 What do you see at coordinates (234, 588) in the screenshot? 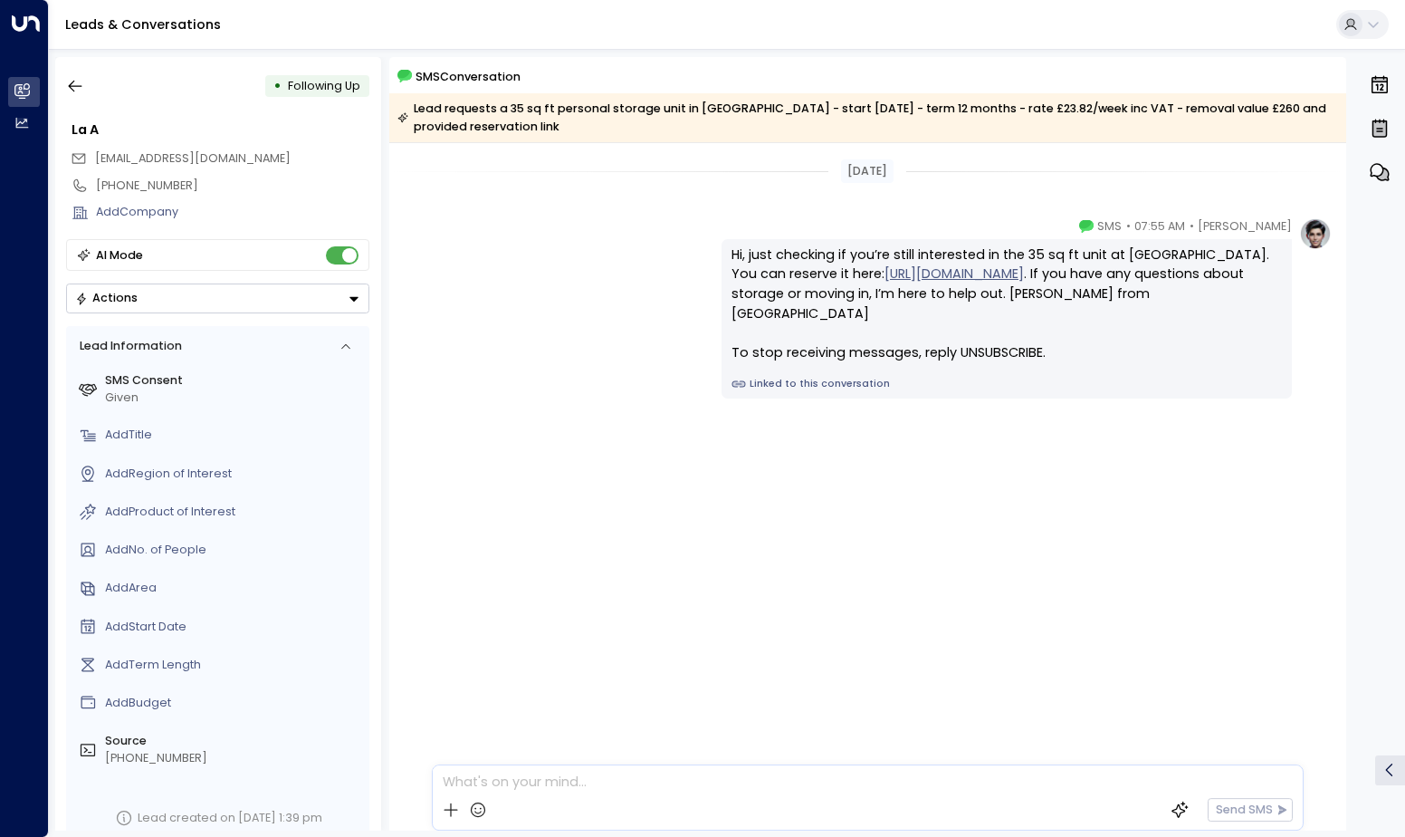
I see `div: AddArea` at bounding box center [234, 588].